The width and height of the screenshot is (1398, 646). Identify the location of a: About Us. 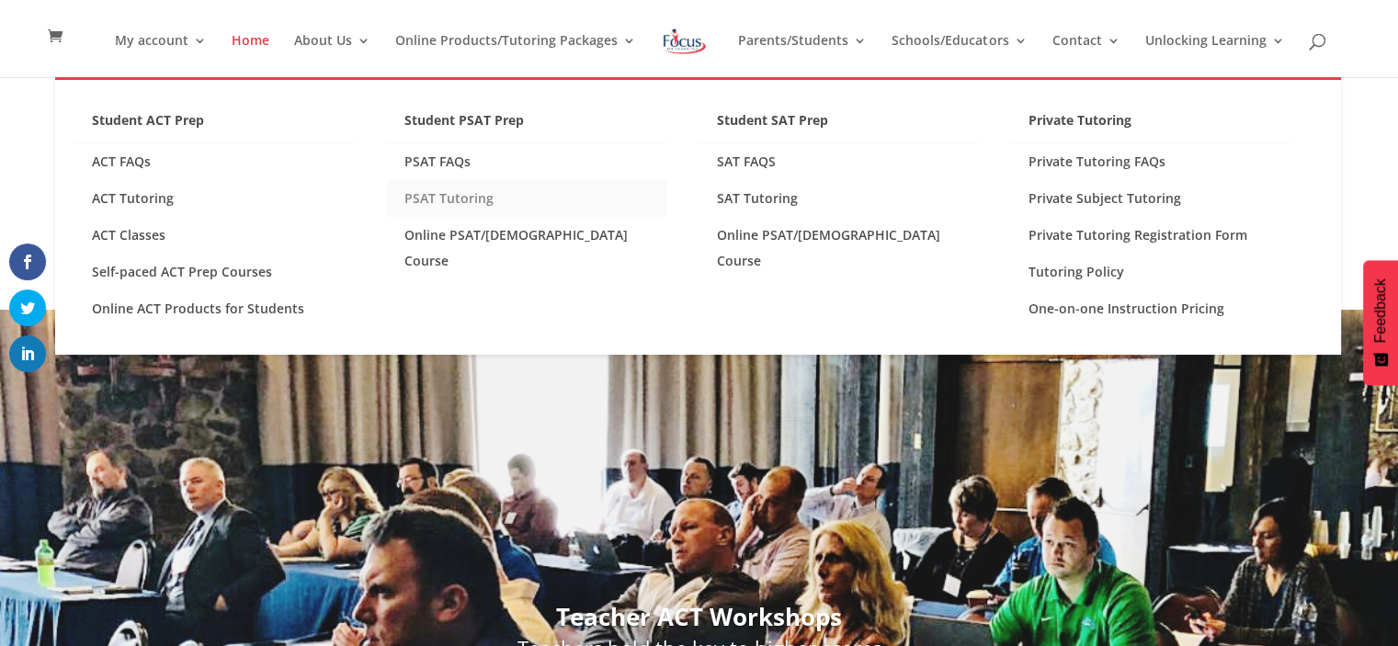
(332, 55).